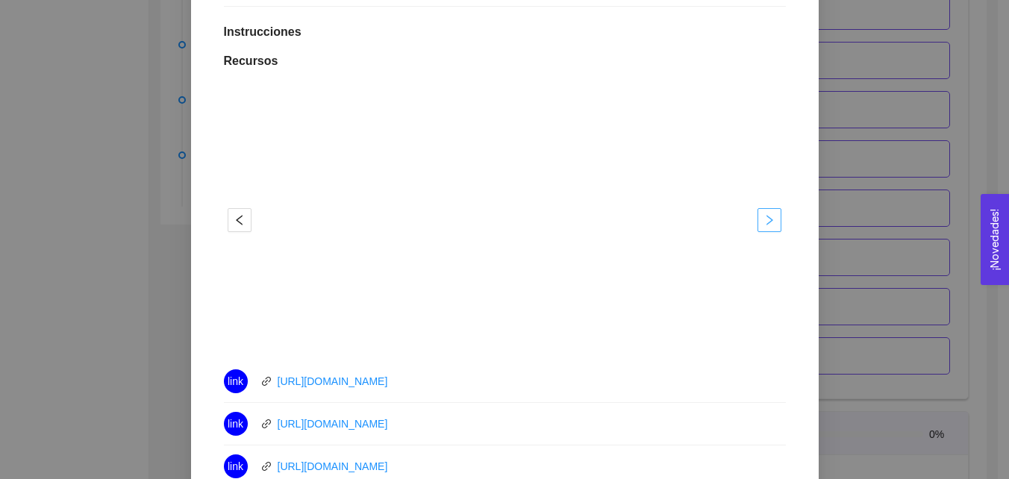 This screenshot has width=1009, height=479. Describe the element at coordinates (239, 220) in the screenshot. I see `span: left` at that location.